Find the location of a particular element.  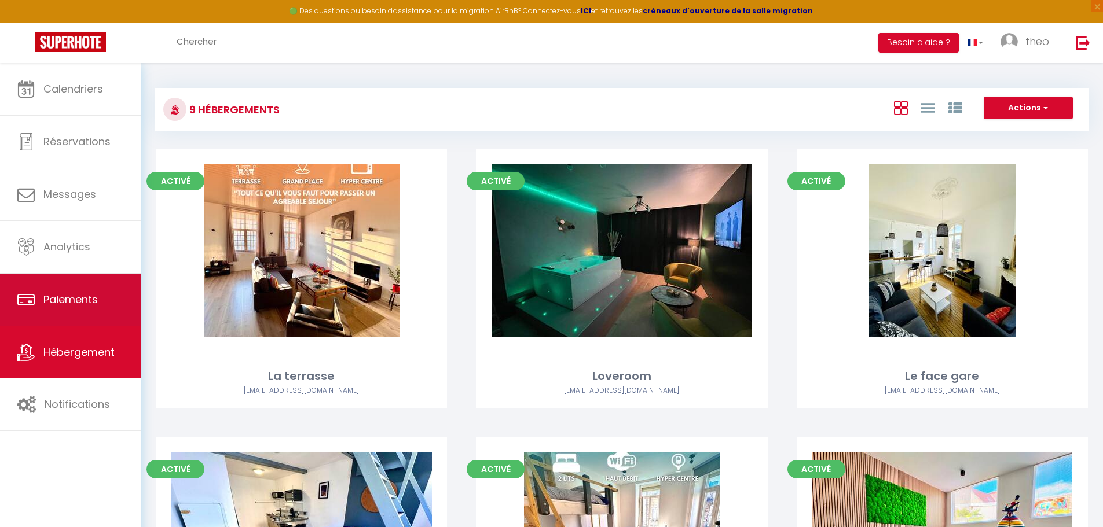

a: Chercher is located at coordinates (196, 43).